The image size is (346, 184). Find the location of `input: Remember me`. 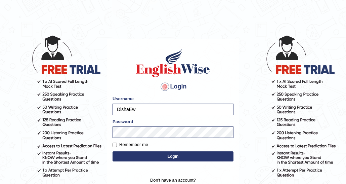

input: Remember me is located at coordinates (115, 145).